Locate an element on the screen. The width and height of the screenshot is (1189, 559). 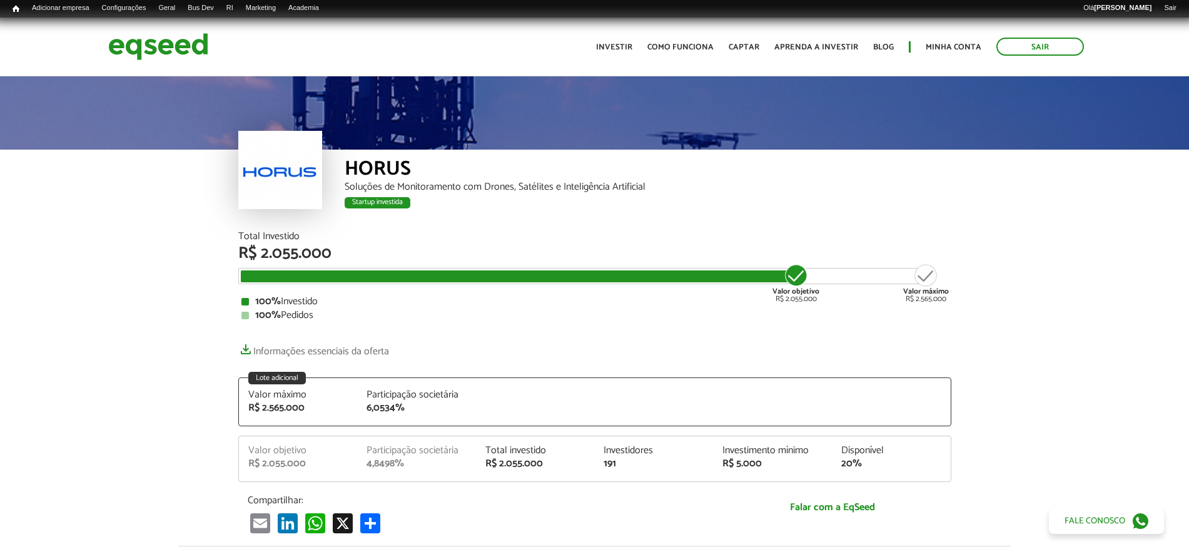
a: RI is located at coordinates (230, 8).